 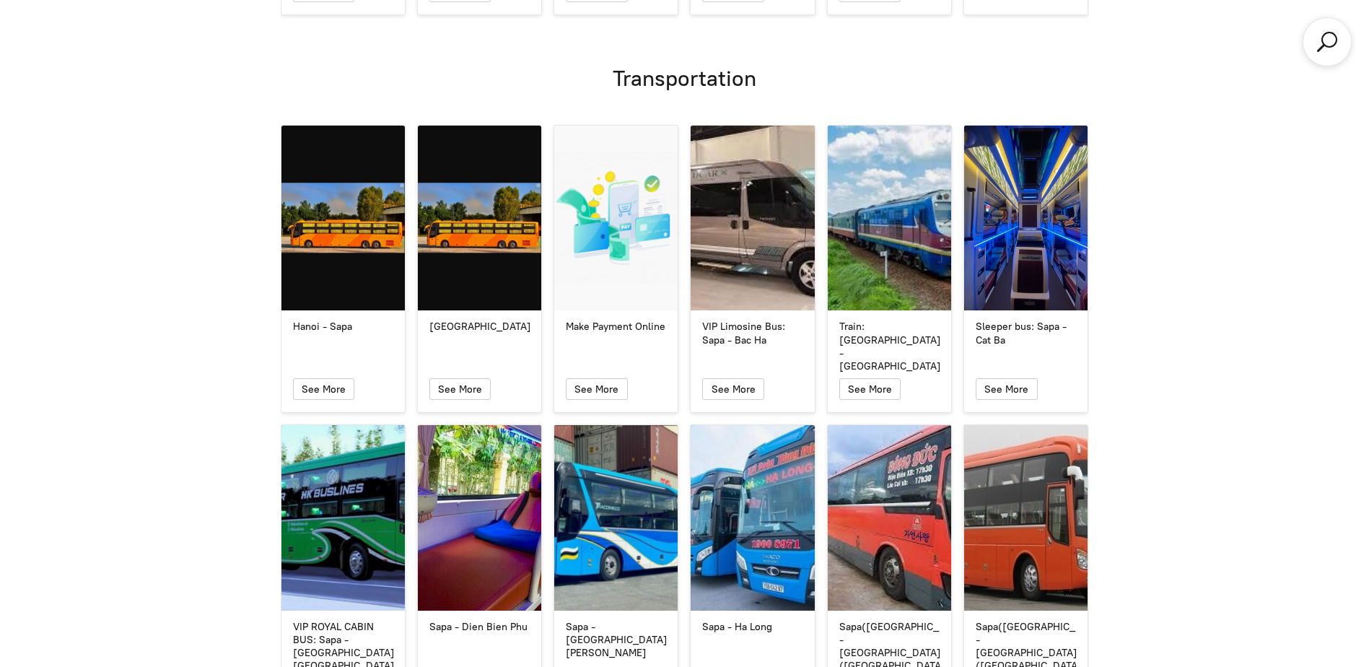 What do you see at coordinates (479, 218) in the screenshot?
I see `a: Sapa - Noi Bai airport` at bounding box center [479, 218].